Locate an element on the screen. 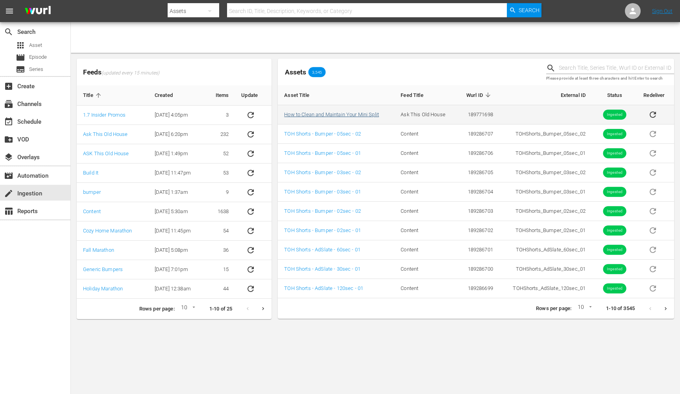  td: 189286706 is located at coordinates (478, 153).